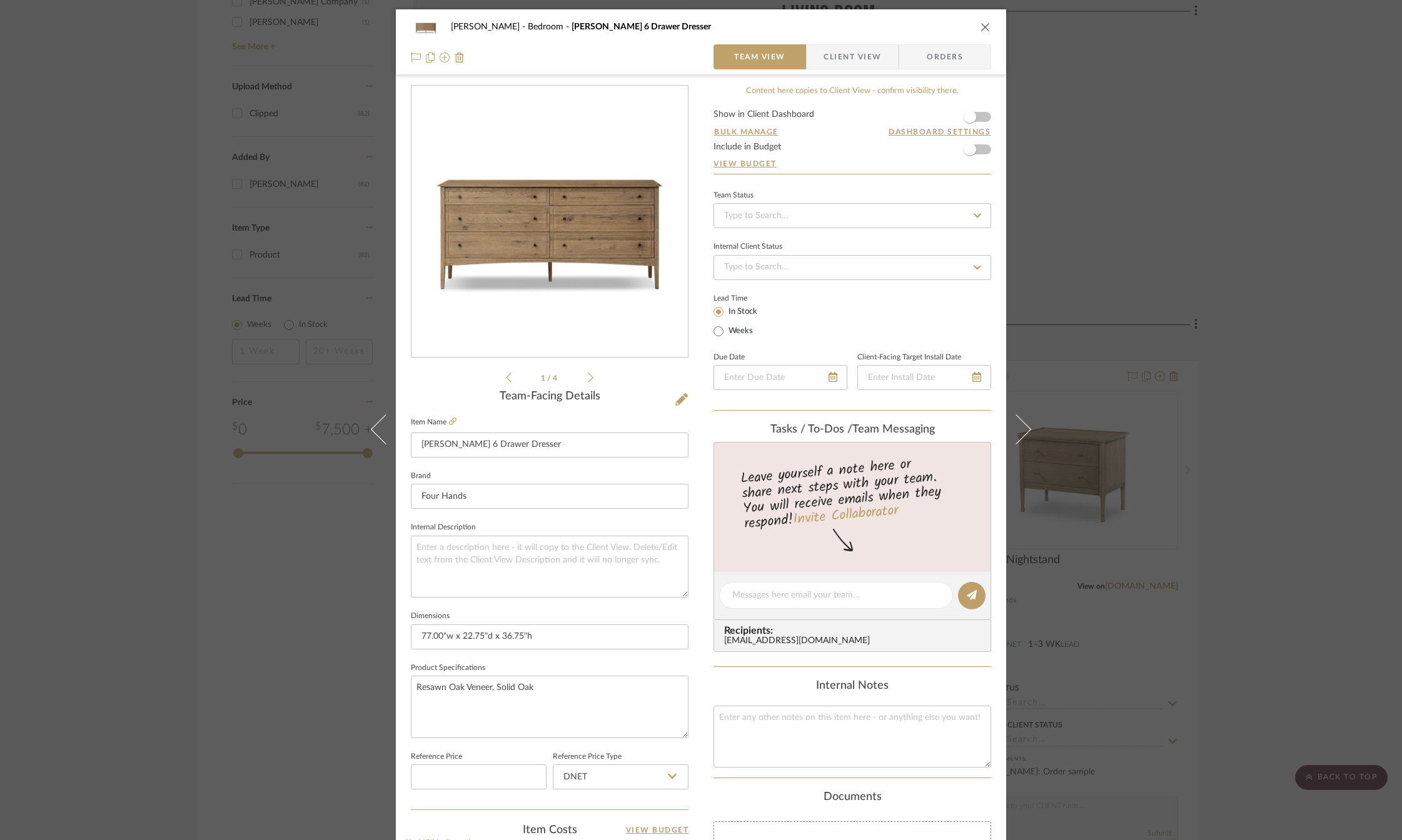  I want to click on span: Bedroom, so click(549, 27).